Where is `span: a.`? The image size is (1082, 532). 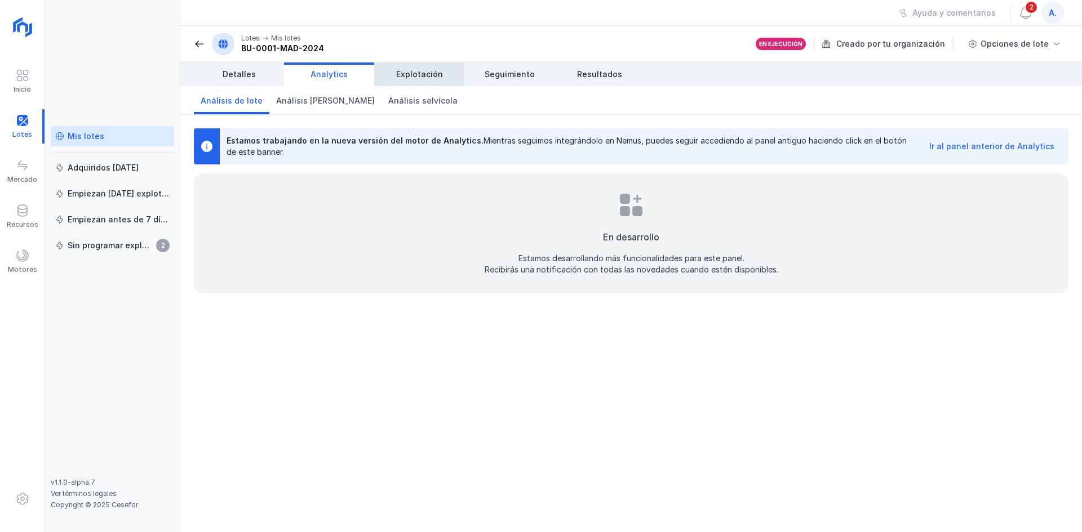 span: a. is located at coordinates (1052, 13).